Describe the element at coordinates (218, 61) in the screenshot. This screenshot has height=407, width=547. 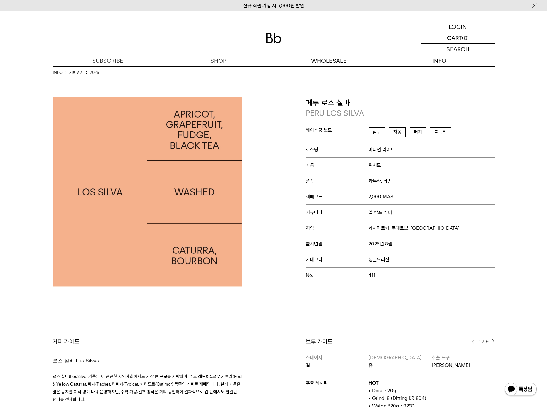
I see `a: SHOP` at that location.